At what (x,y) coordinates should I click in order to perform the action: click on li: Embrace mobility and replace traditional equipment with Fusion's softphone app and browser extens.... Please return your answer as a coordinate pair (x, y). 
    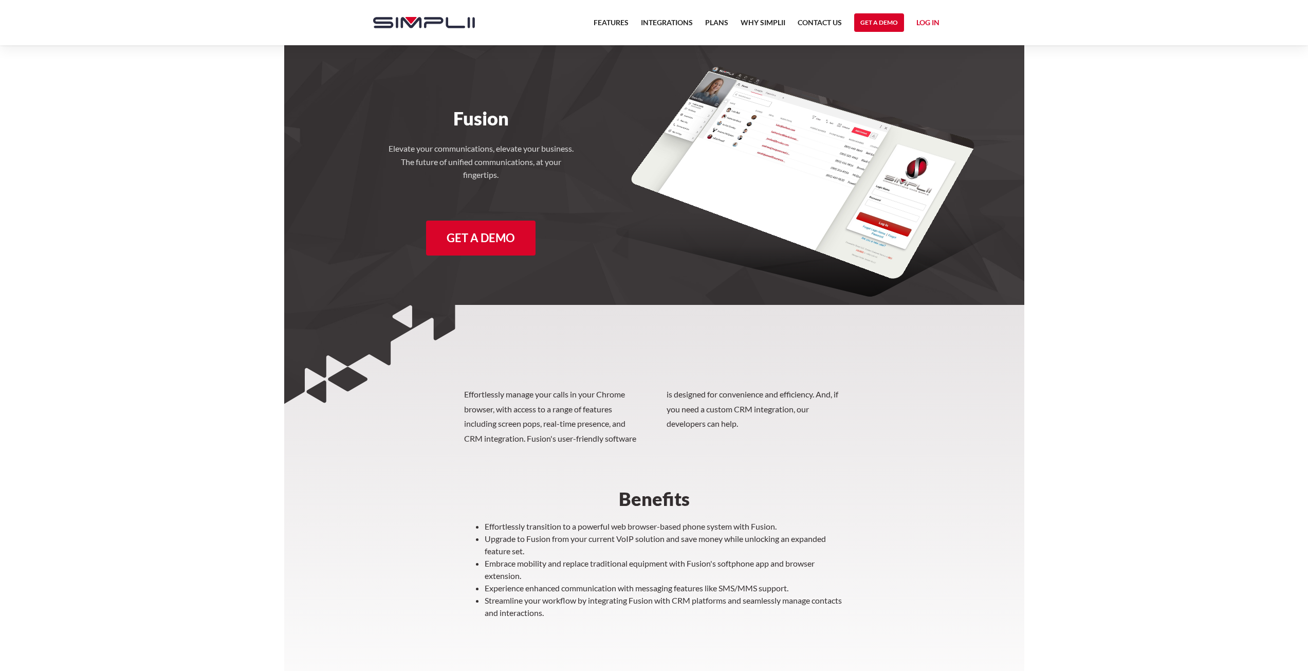
    Looking at the image, I should click on (665, 569).